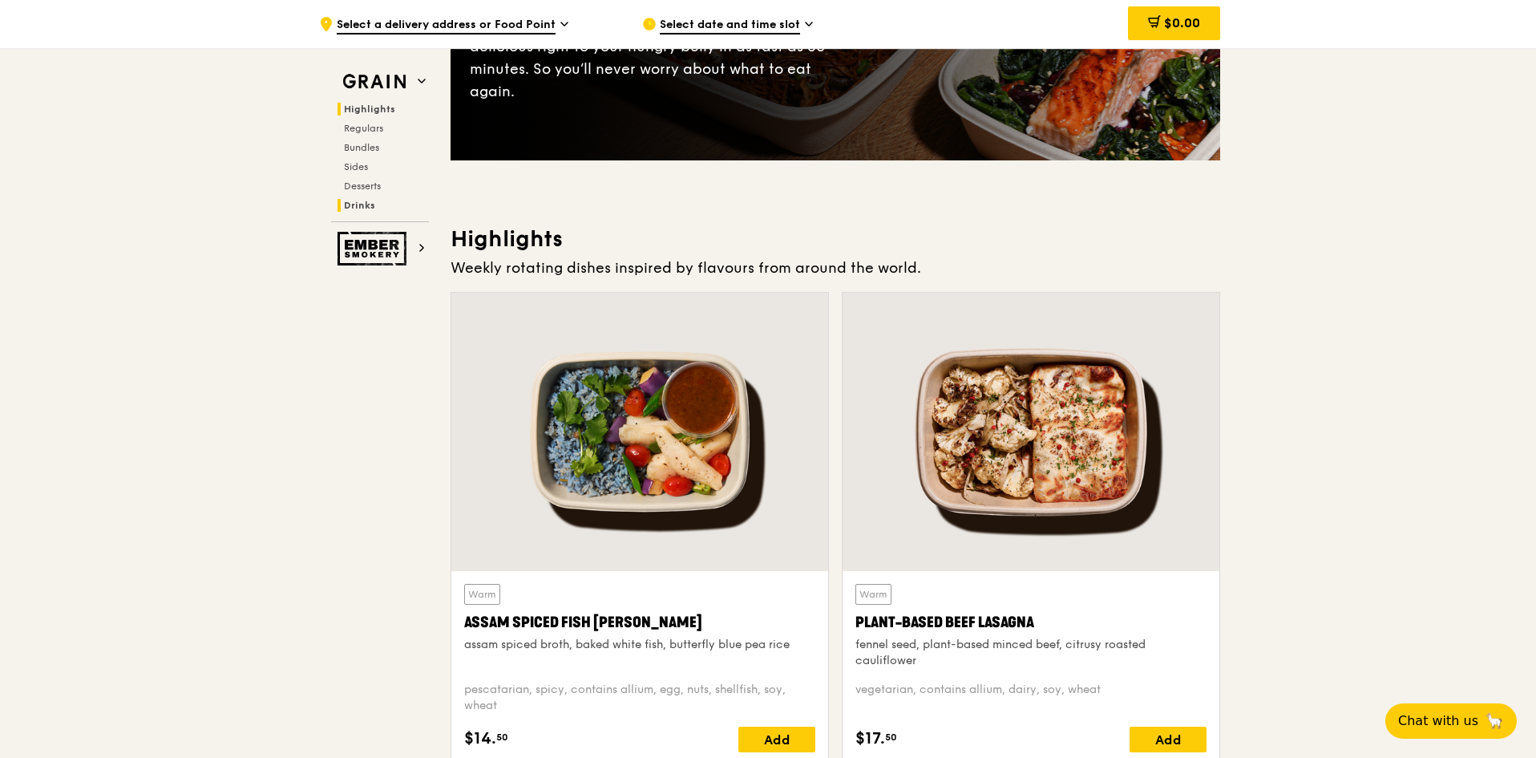  Describe the element at coordinates (1031, 622) in the screenshot. I see `div: Plant-Based Beef Lasagna` at that location.